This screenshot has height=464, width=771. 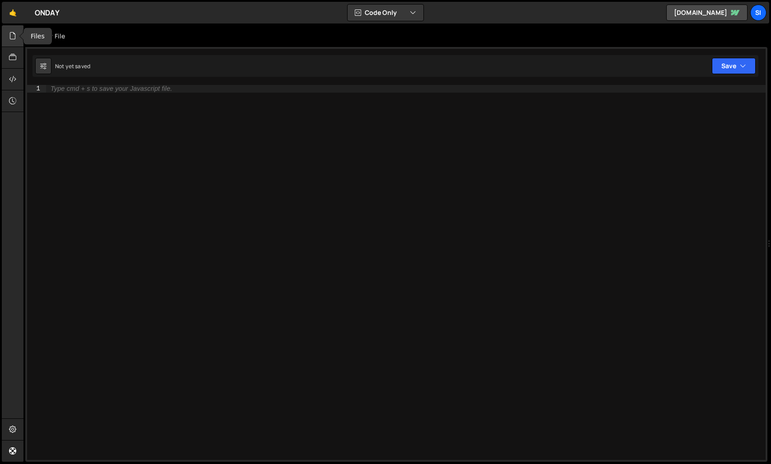 What do you see at coordinates (37, 89) in the screenshot?
I see `div: 1` at bounding box center [37, 89].